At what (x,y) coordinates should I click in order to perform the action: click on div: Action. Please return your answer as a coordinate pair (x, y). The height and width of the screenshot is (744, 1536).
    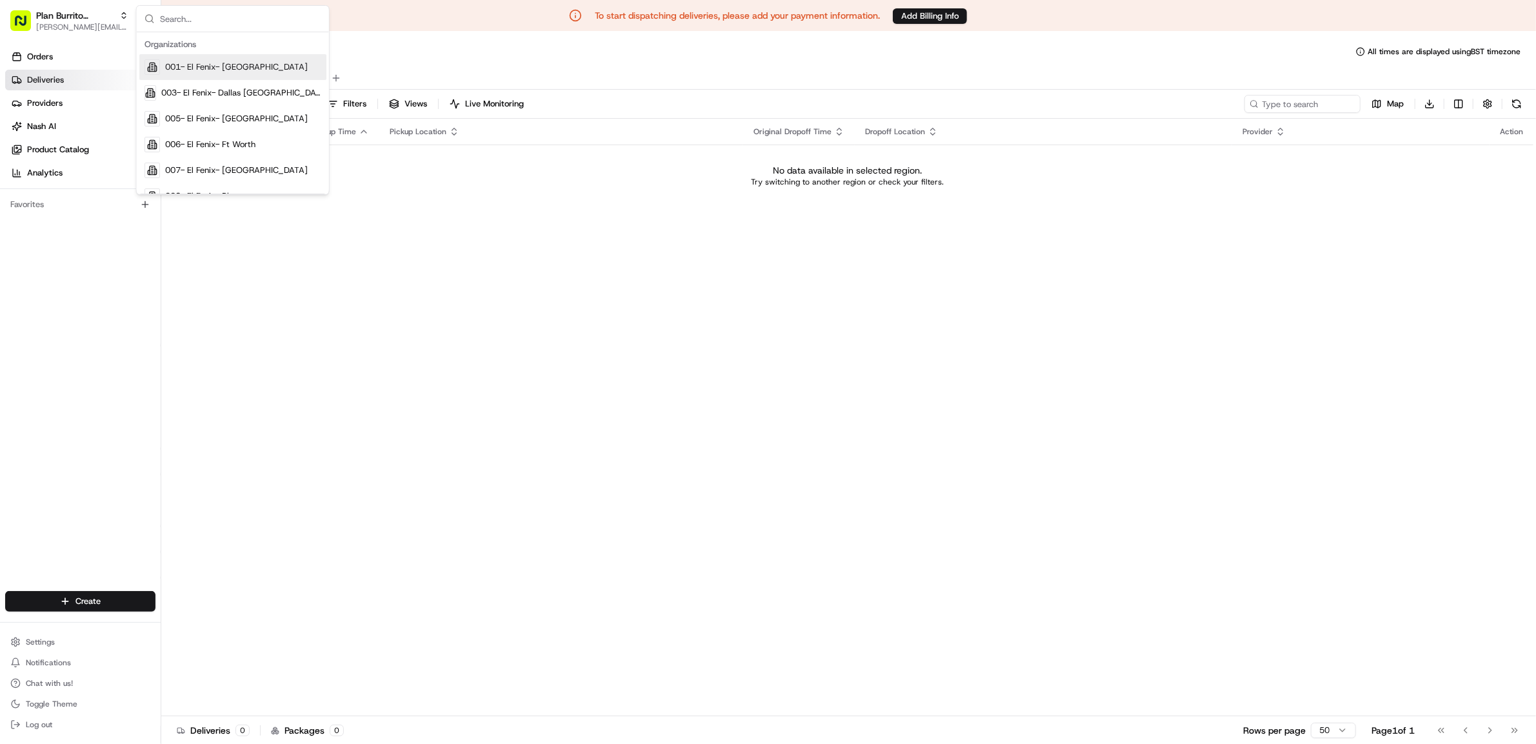
    Looking at the image, I should click on (1512, 132).